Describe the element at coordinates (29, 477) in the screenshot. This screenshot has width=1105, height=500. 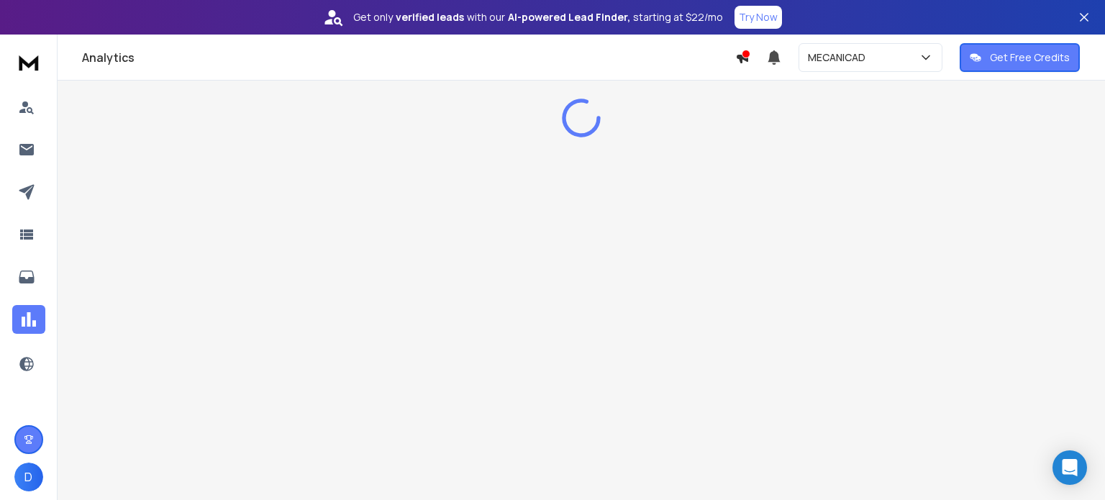
I see `span: D` at that location.